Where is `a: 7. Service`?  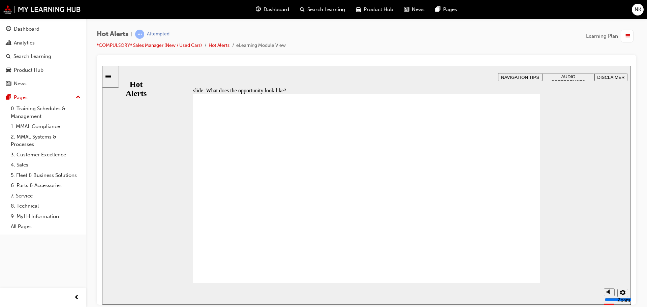
a: 7. Service is located at coordinates (46, 196).